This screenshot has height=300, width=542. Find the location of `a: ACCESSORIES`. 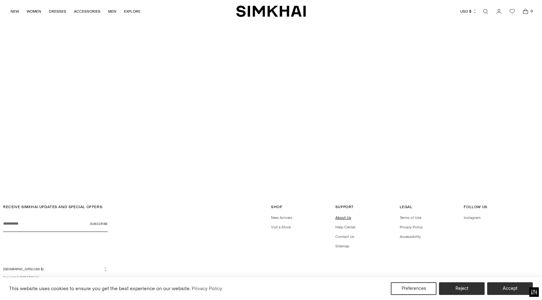

a: ACCESSORIES is located at coordinates (87, 11).